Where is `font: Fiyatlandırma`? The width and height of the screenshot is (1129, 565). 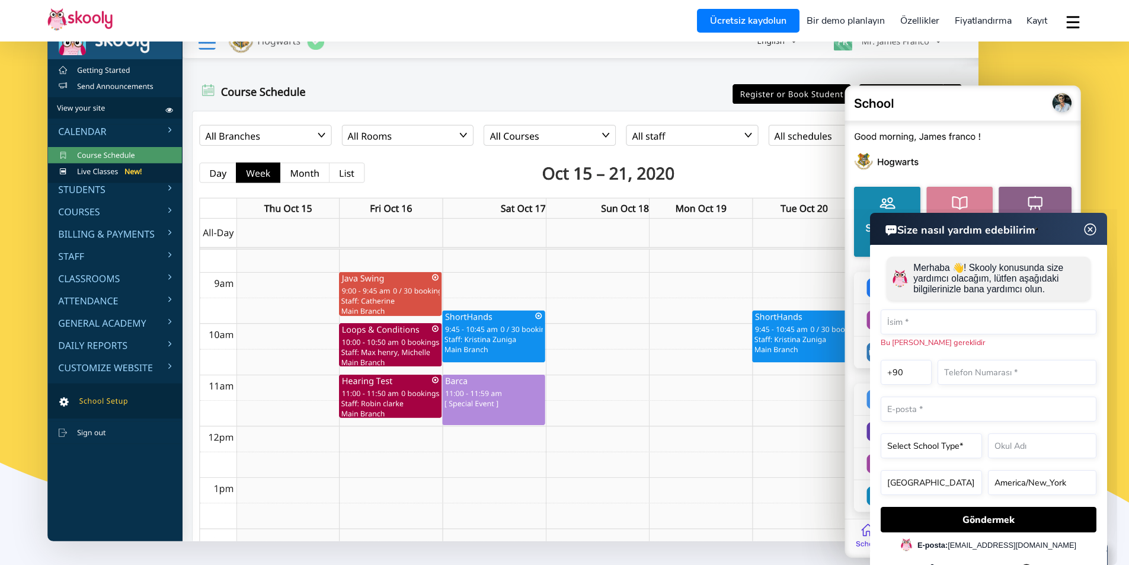
font: Fiyatlandırma is located at coordinates (983, 21).